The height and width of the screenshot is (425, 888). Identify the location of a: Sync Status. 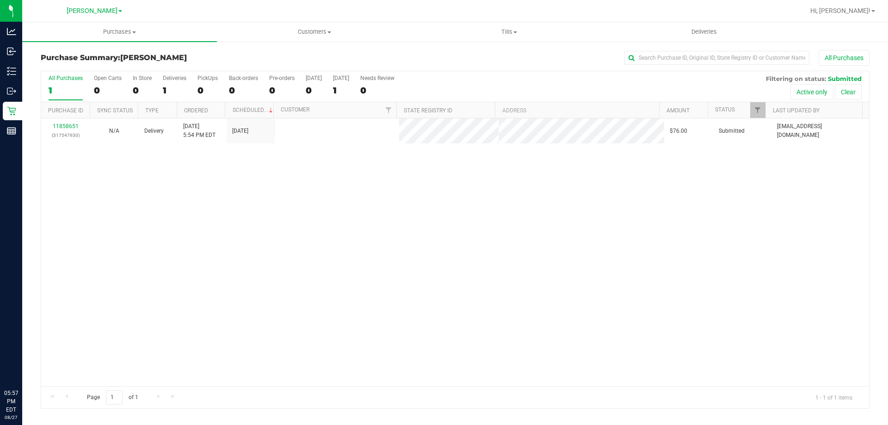
(115, 110).